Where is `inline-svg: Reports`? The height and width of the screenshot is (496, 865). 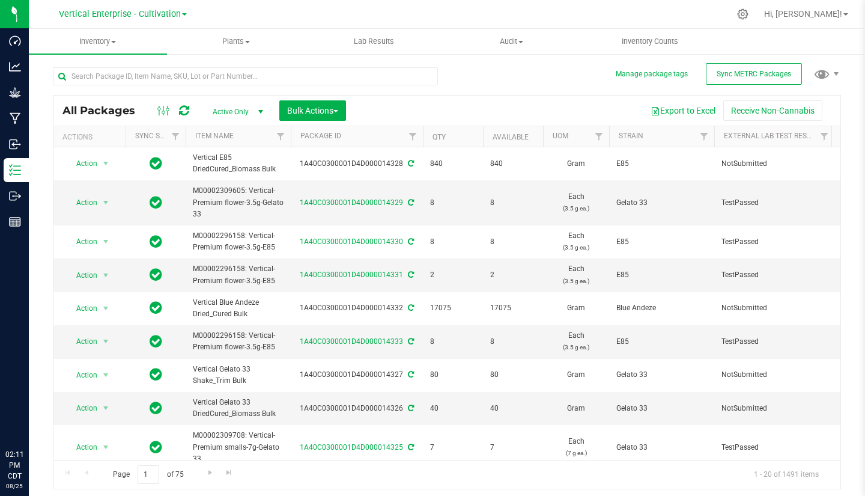
inline-svg: Reports is located at coordinates (15, 222).